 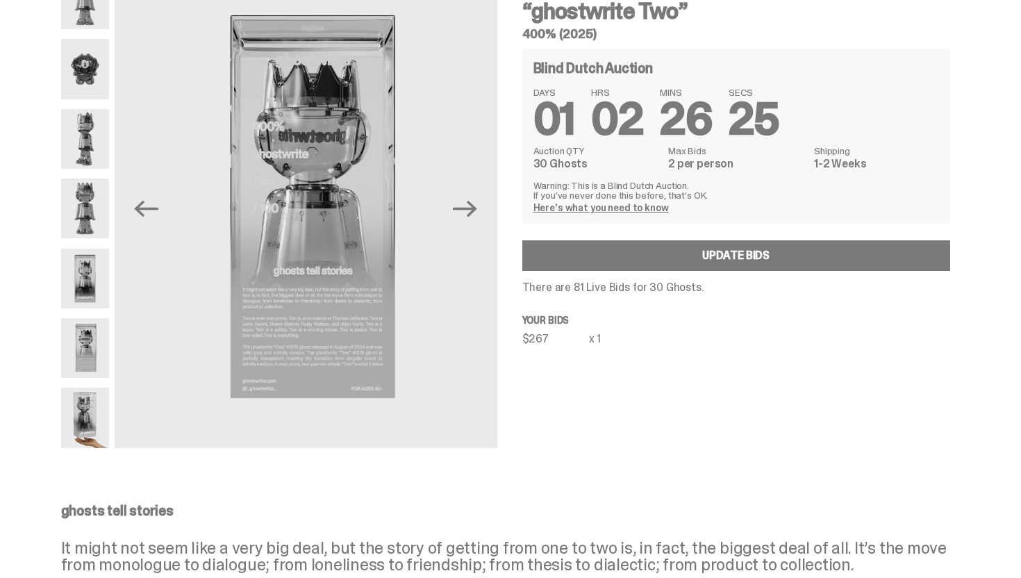 I want to click on img: ghostwrite_Two_Last.png, so click(x=85, y=418).